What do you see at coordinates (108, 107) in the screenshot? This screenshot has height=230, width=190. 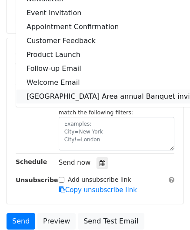 I see `small: Only include spreadsheet rows that match the following filters:` at bounding box center [108, 107].